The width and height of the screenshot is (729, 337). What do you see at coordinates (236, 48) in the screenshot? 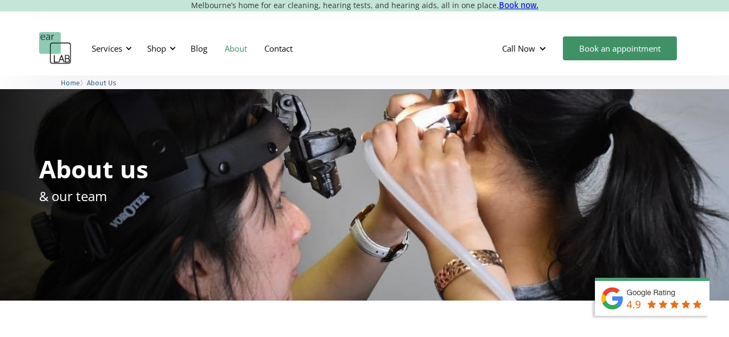
I see `a: About` at bounding box center [236, 48].